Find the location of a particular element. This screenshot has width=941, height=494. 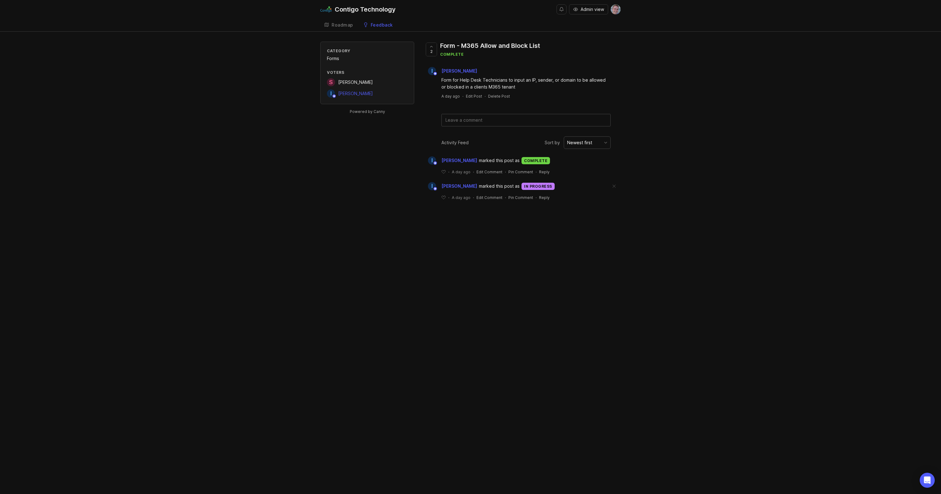

div: Delete Post is located at coordinates (499, 96).